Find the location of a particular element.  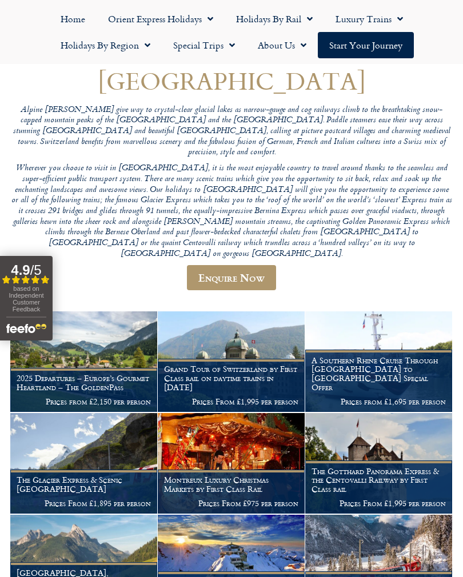

a: Orient Express Holidays is located at coordinates (161, 19).